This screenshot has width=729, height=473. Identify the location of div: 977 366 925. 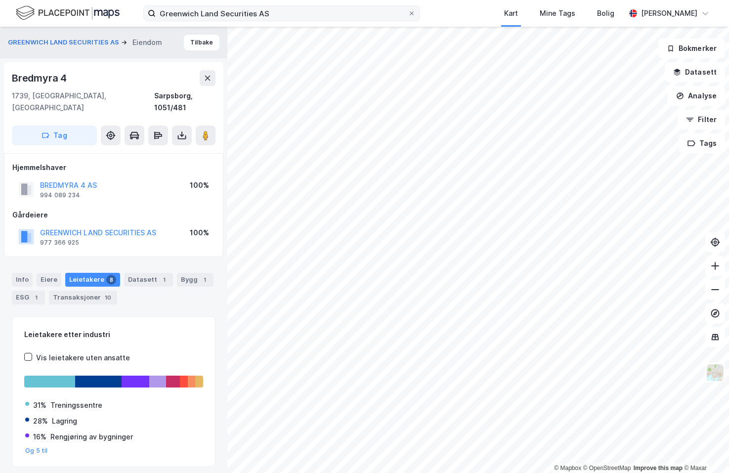
(59, 243).